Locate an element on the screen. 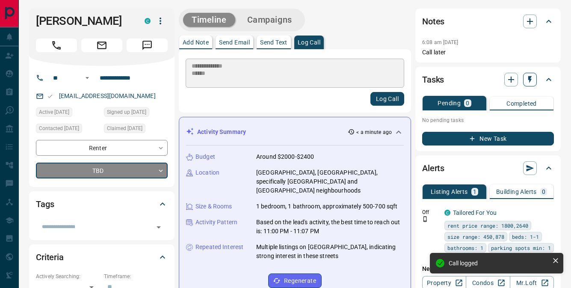 The image size is (571, 288). p: Repeated Interest is located at coordinates (219, 247).